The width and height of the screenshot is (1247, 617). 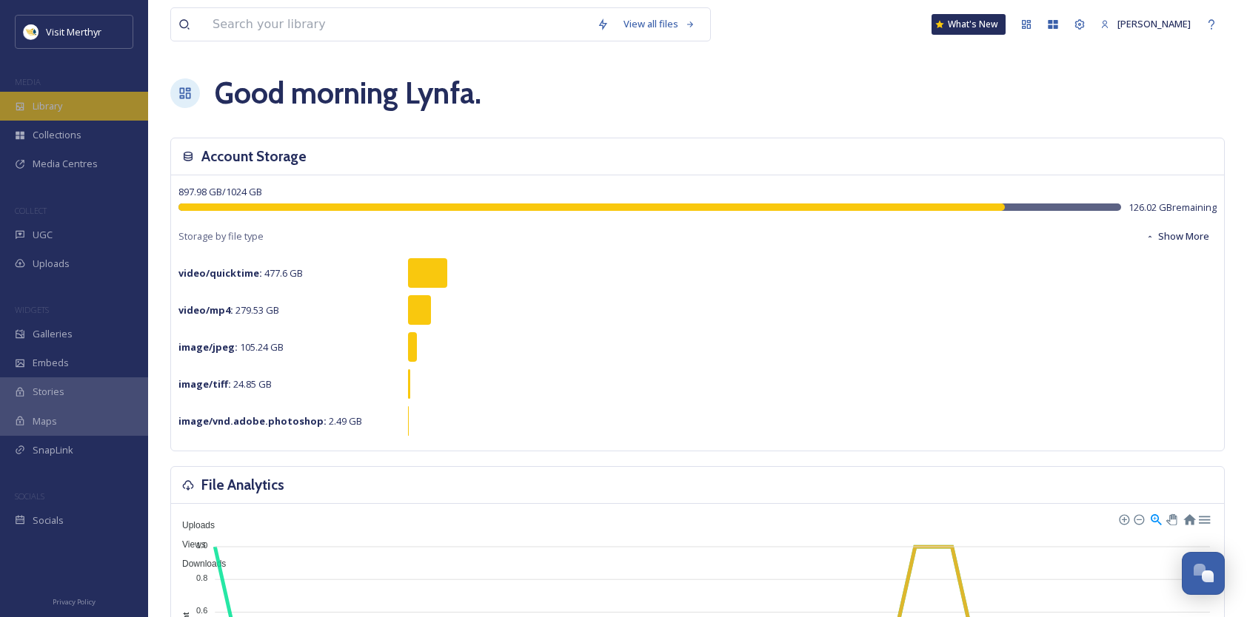 What do you see at coordinates (1188, 518) in the screenshot?
I see `div: Reset Zoom` at bounding box center [1188, 518].